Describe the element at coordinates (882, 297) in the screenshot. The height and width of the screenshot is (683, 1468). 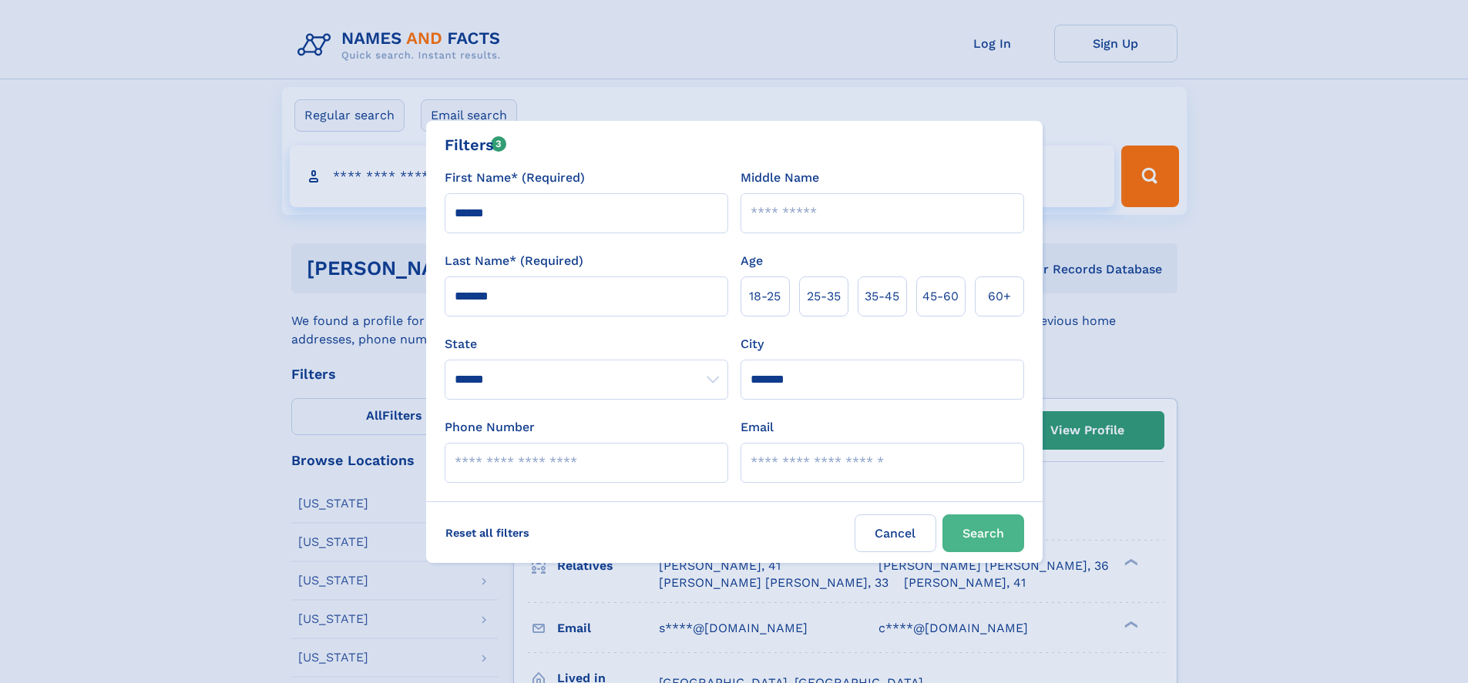
I see `span: 35‑45` at that location.